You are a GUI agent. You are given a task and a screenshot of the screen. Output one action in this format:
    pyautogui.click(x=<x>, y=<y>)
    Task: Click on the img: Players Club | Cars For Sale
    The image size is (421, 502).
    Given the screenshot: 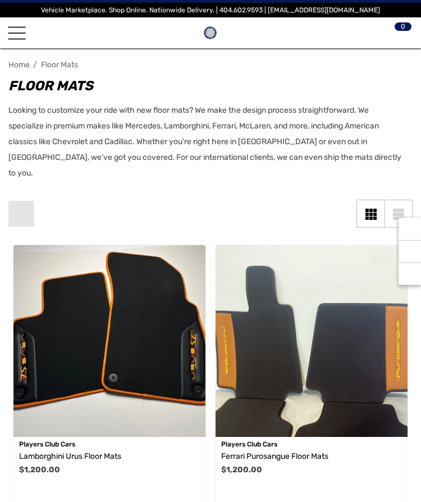 What is the action you would take?
    pyautogui.click(x=210, y=33)
    